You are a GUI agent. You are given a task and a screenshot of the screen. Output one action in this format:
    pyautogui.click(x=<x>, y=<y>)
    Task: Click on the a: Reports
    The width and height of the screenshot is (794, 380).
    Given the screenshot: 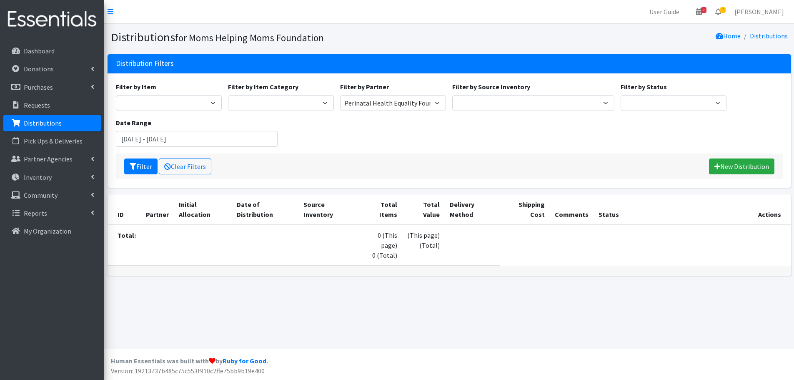 What is the action you would take?
    pyautogui.click(x=52, y=213)
    